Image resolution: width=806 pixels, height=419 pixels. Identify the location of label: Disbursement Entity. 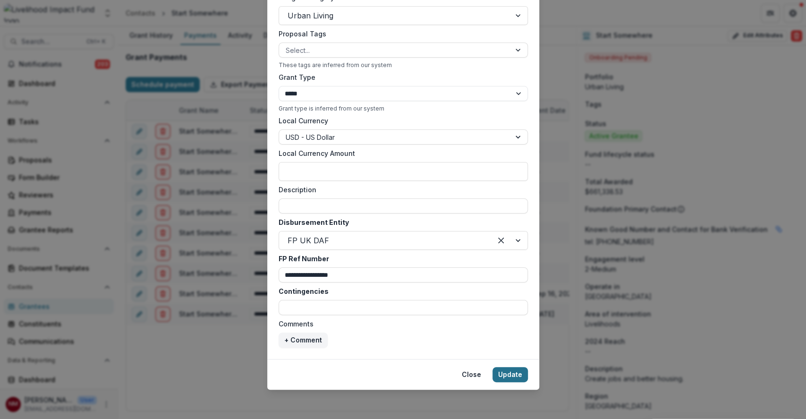
(400, 222).